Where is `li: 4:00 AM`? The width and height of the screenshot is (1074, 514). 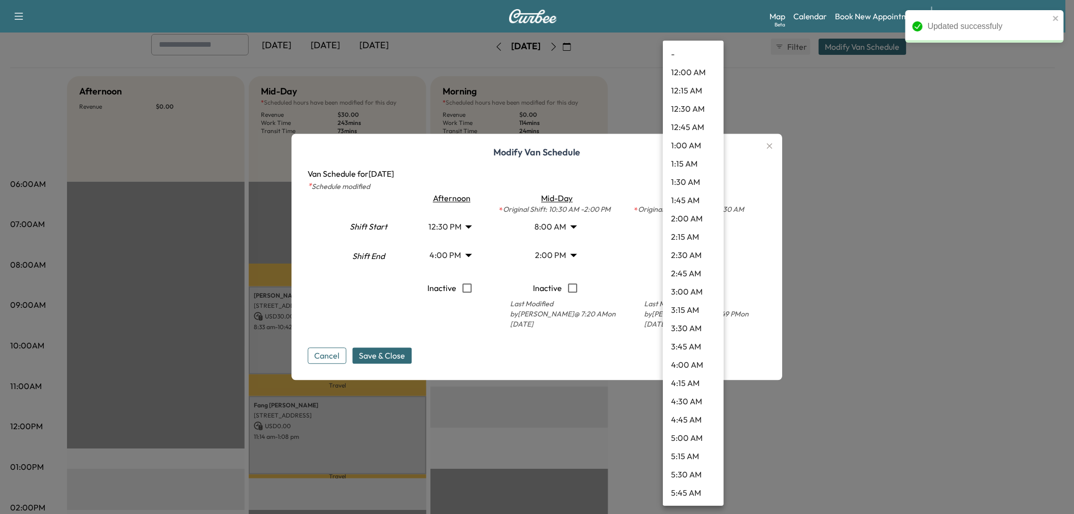
li: 4:00 AM is located at coordinates (693, 364).